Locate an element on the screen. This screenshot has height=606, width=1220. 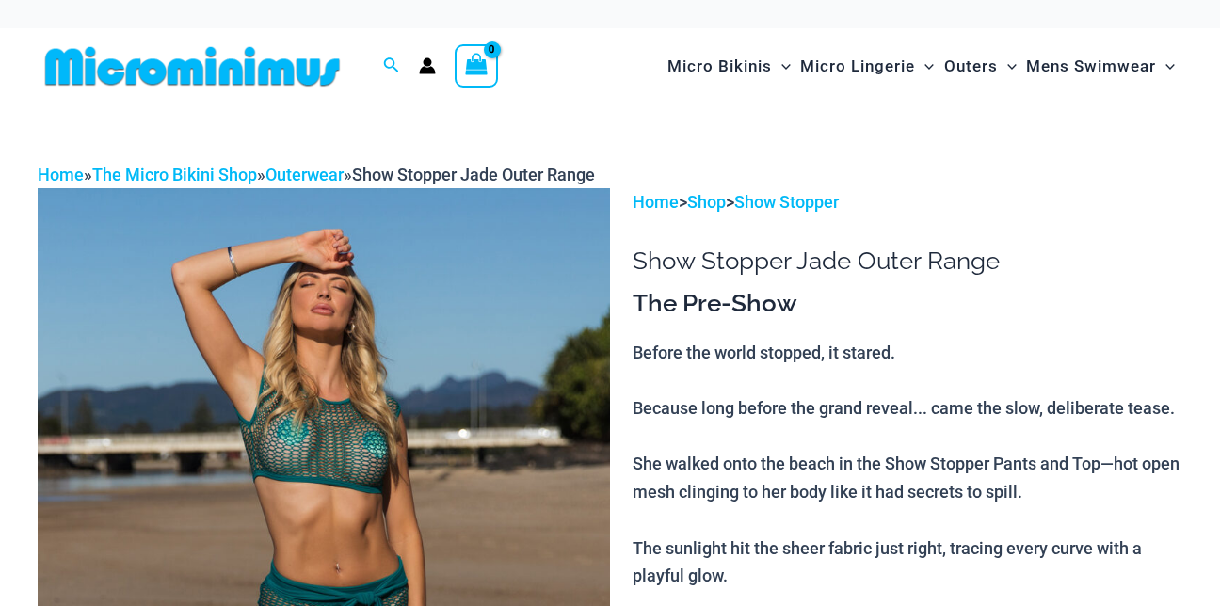
img: MM SHOP LOGO FLAT is located at coordinates (192, 66).